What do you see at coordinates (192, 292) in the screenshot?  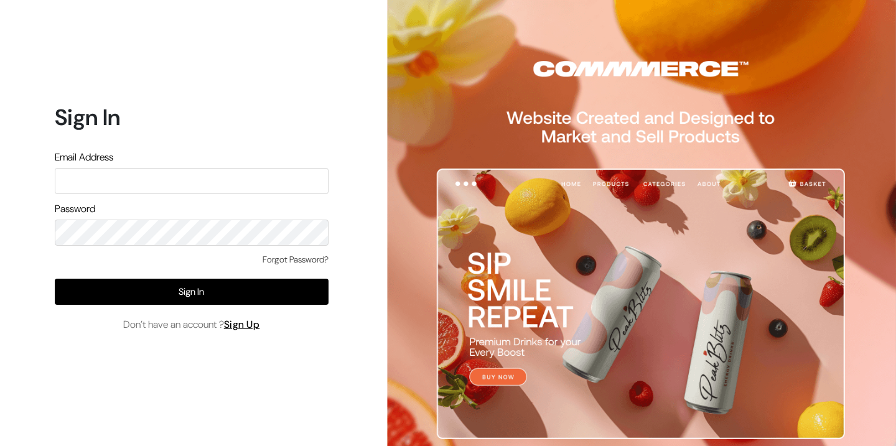 I see `button: Sign In` at bounding box center [192, 292].